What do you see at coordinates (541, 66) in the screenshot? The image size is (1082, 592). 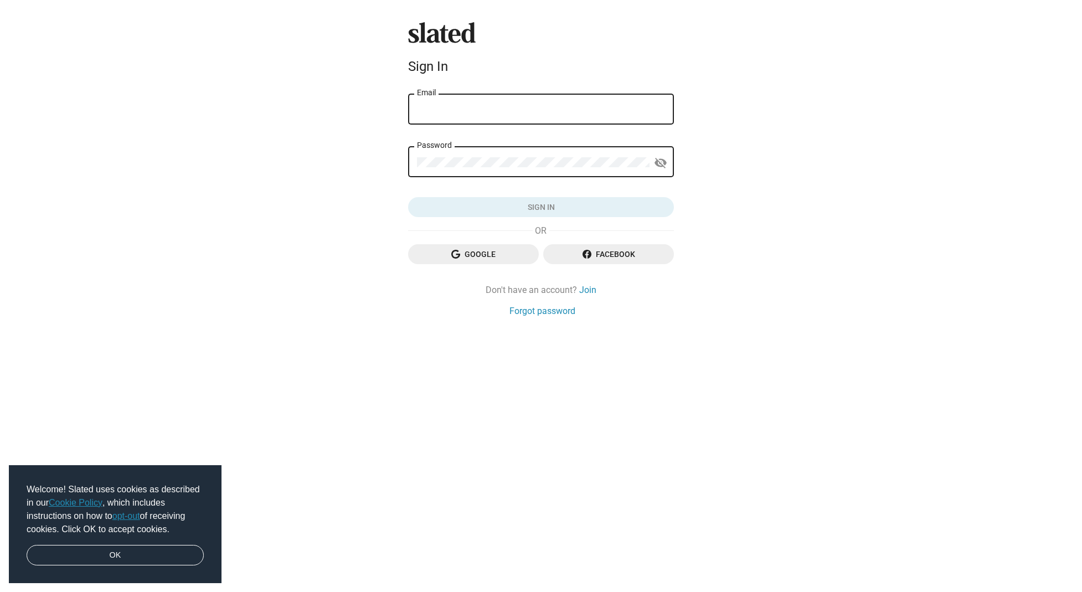 I see `div: Sign In` at bounding box center [541, 66].